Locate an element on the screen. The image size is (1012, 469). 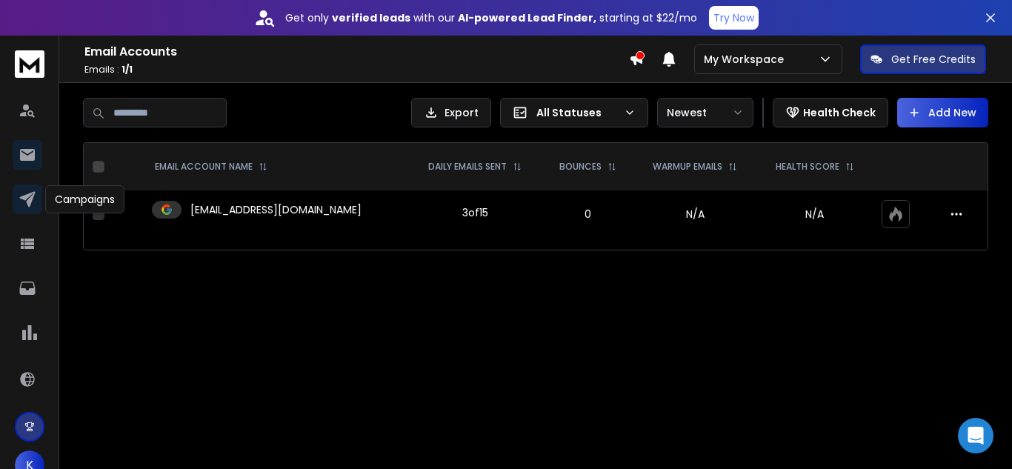
div: Open Intercom Messenger is located at coordinates (975, 435).